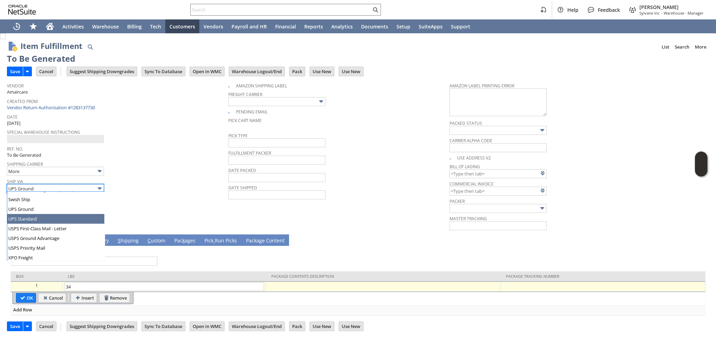 The width and height of the screenshot is (716, 353). What do you see at coordinates (482, 86) in the screenshot?
I see `a: Amazon Label Printing Error` at bounding box center [482, 86].